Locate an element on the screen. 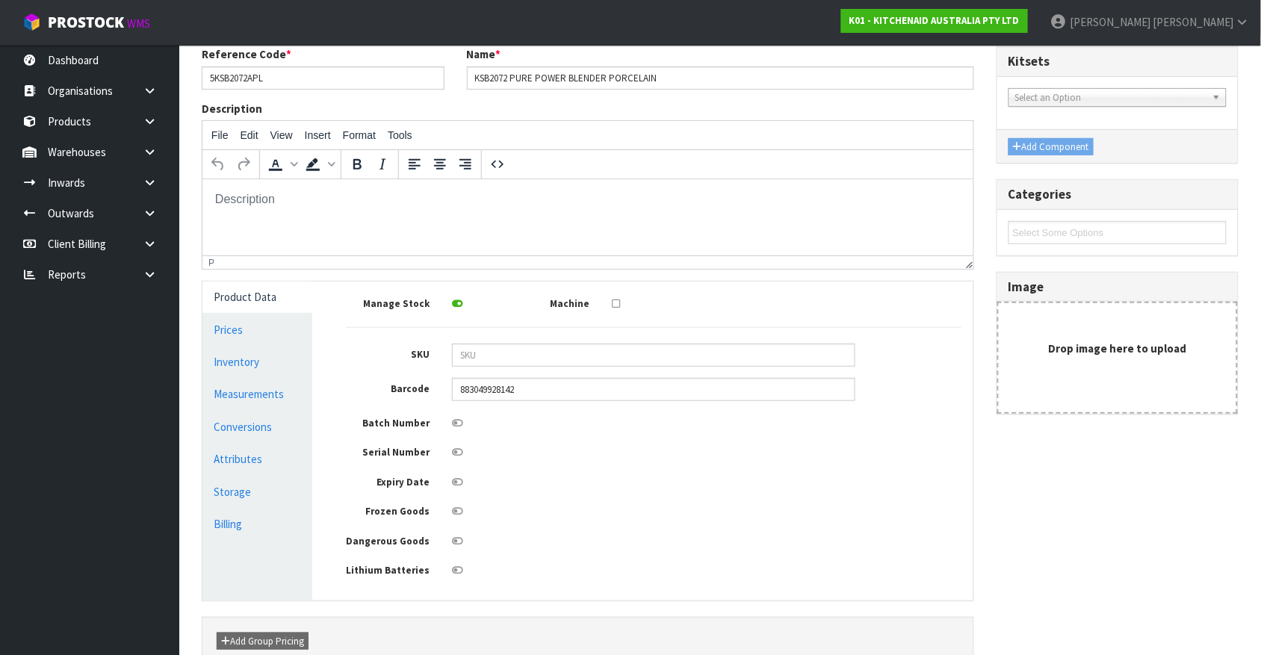  button: Add Component is located at coordinates (1051, 147).